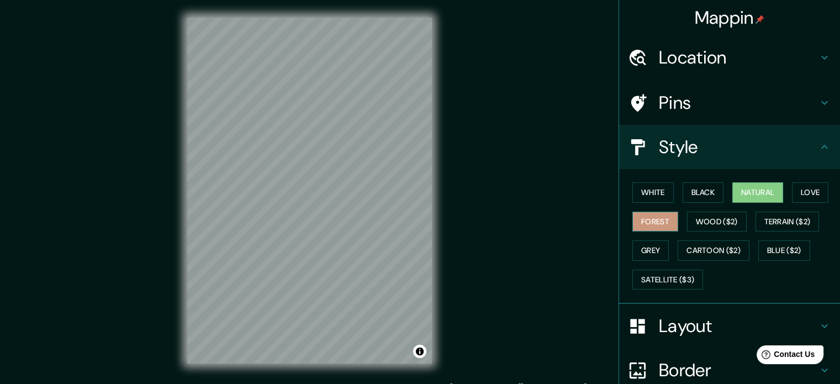 This screenshot has width=840, height=384. What do you see at coordinates (739, 103) in the screenshot?
I see `h4: Pins` at bounding box center [739, 103].